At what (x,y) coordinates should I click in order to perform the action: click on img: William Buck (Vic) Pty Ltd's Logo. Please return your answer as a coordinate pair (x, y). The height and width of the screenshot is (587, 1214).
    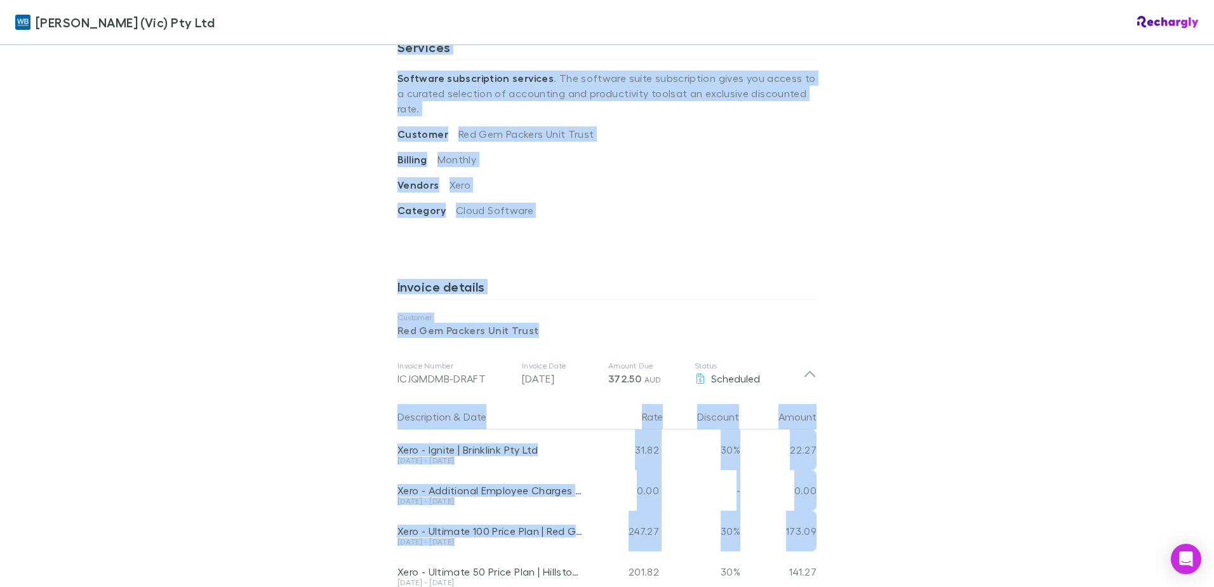
    Looking at the image, I should click on (23, 22).